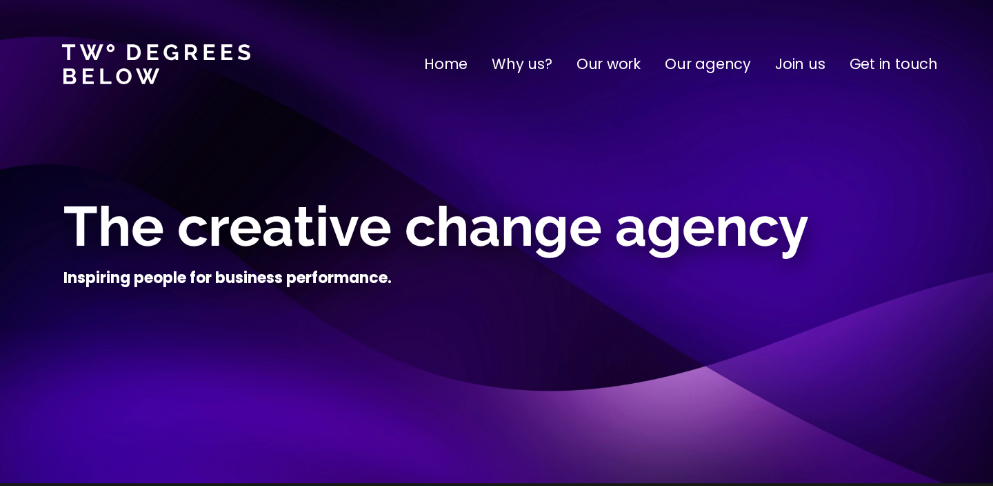 This screenshot has height=486, width=993. I want to click on p: Home, so click(446, 64).